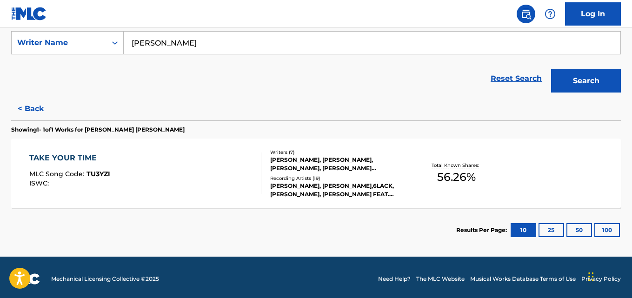  Describe the element at coordinates (70, 158) in the screenshot. I see `div: TAKE YOUR TIME` at that location.